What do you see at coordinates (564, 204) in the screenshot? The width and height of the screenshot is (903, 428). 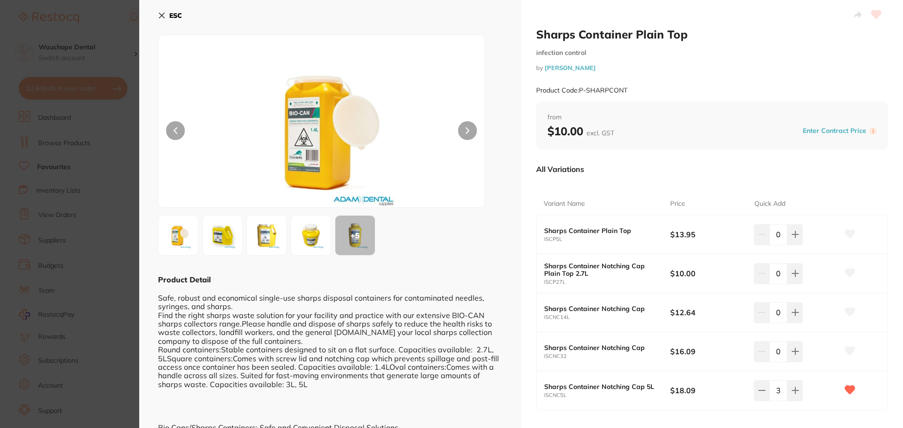 I see `p: Variant Name` at bounding box center [564, 204].